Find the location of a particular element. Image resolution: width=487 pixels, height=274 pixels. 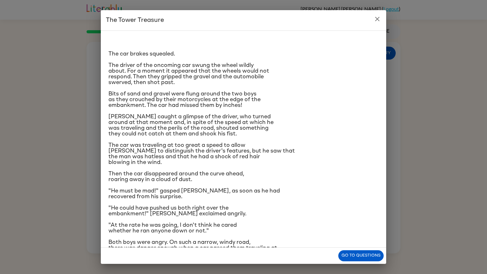

span: Both boys were angry. On such a narrow, windy road, there was danger enough when a car passed the... is located at coordinates (193, 251).